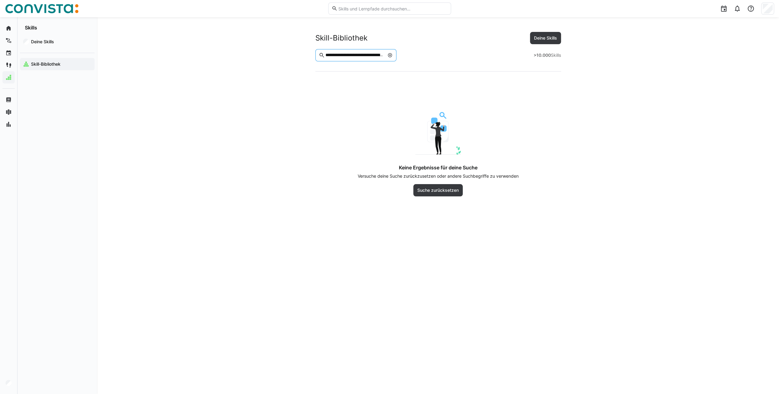  Describe the element at coordinates (547, 55) in the screenshot. I see `div: Skills` at that location.